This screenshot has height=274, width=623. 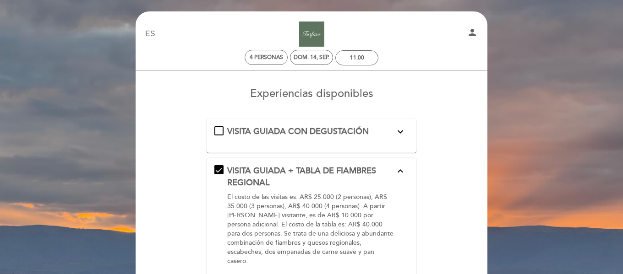 I want to click on span: 4 personas, so click(x=266, y=57).